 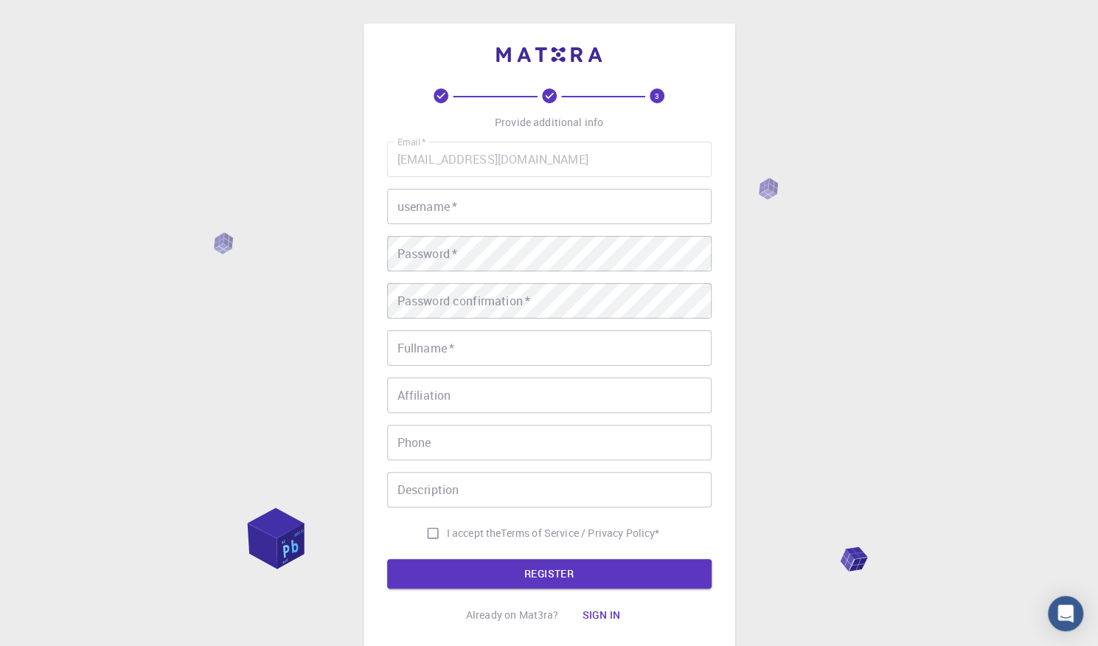 I want to click on div: Open Intercom Messenger, so click(x=1066, y=614).